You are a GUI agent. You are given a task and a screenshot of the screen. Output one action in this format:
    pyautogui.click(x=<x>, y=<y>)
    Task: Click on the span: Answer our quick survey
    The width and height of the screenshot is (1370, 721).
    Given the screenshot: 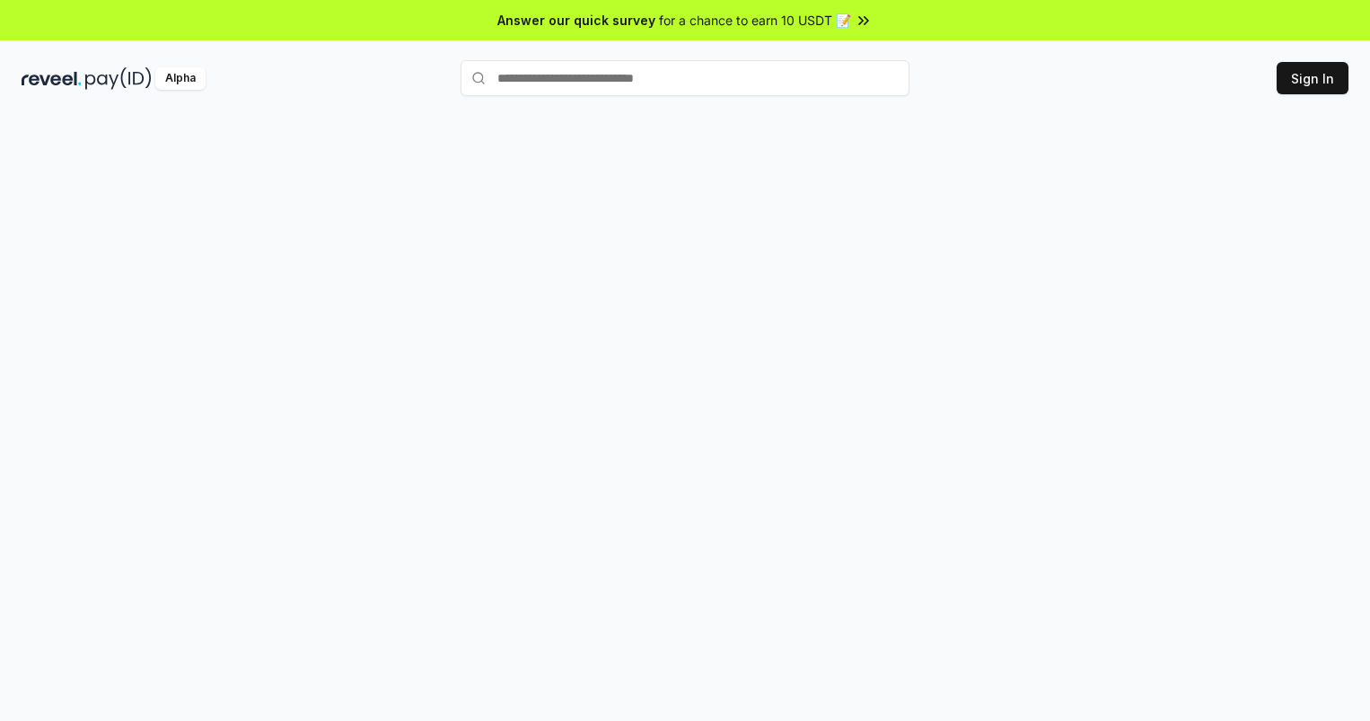 What is the action you would take?
    pyautogui.click(x=576, y=20)
    